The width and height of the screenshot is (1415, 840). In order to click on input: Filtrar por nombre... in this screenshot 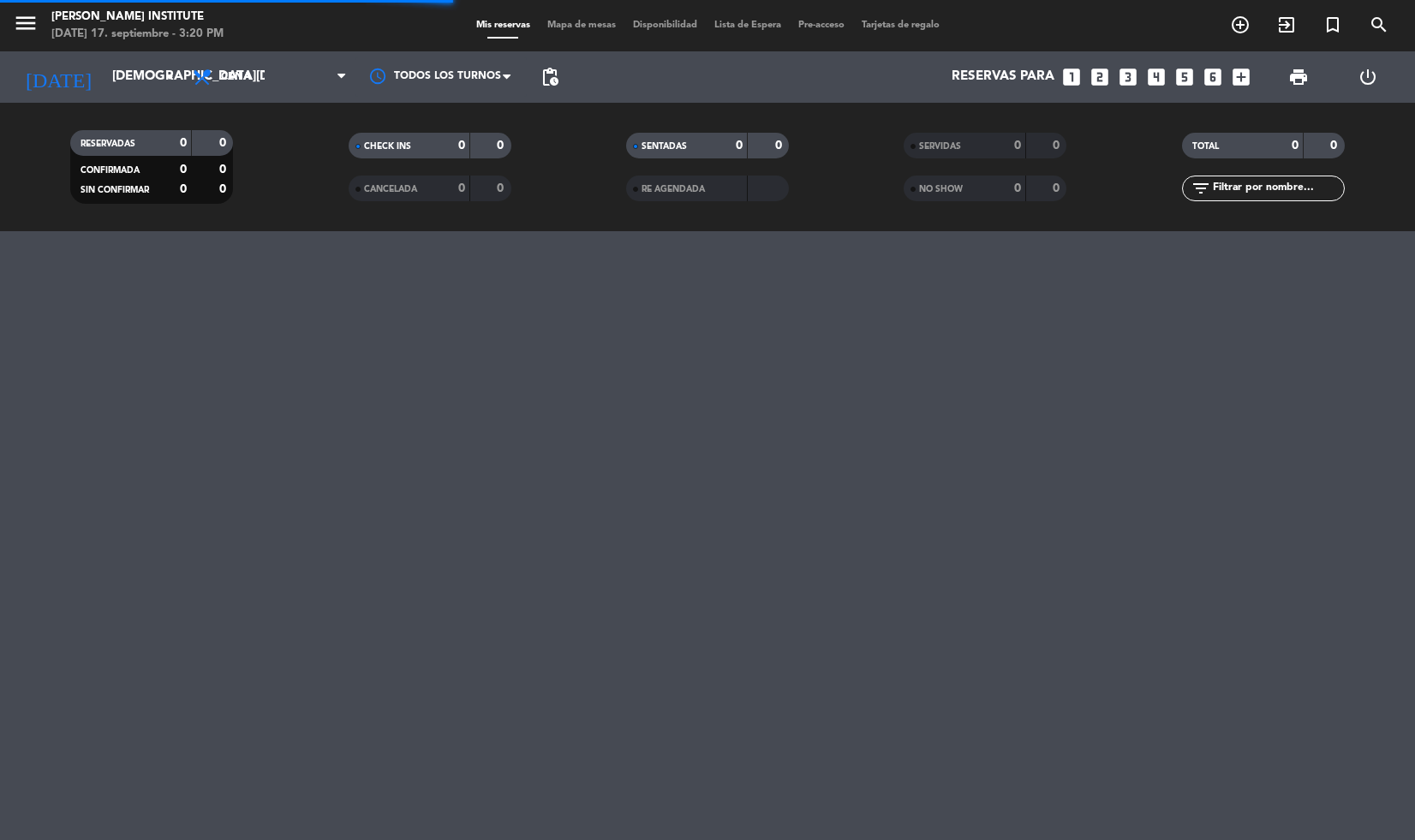, I will do `click(1277, 188)`.